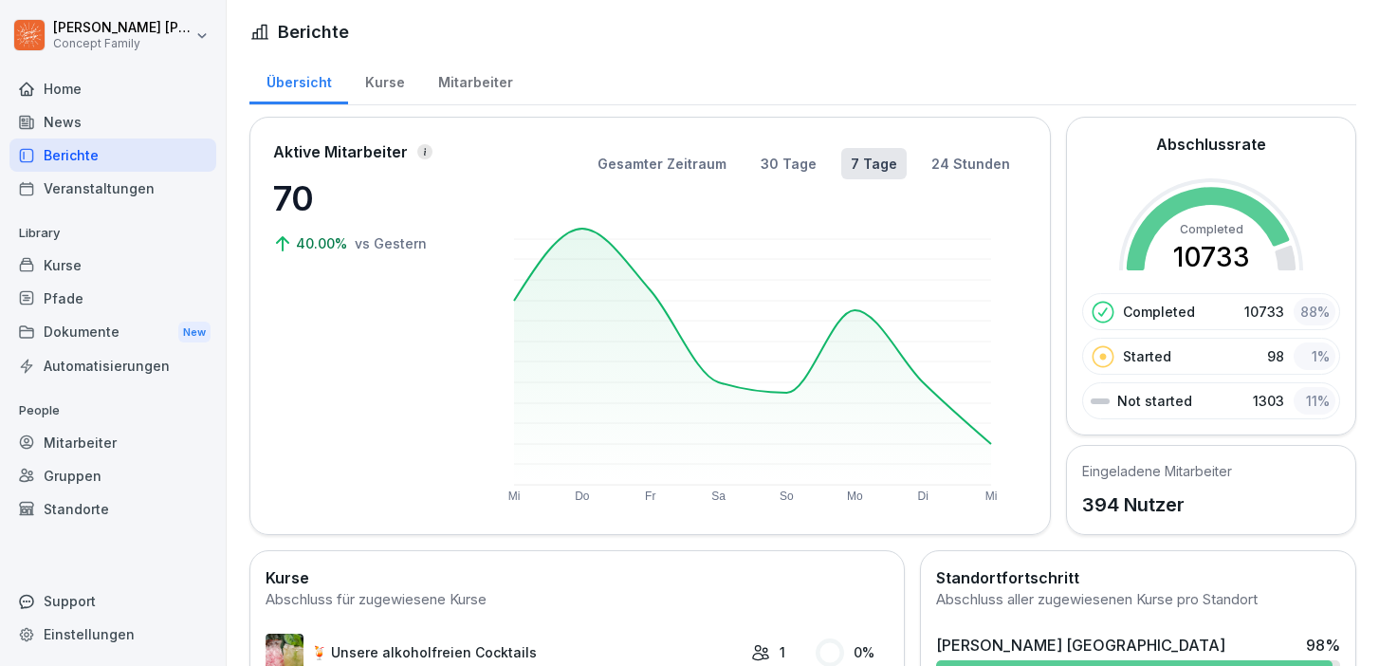 This screenshot has height=666, width=1379. I want to click on p: vs Gestern, so click(391, 243).